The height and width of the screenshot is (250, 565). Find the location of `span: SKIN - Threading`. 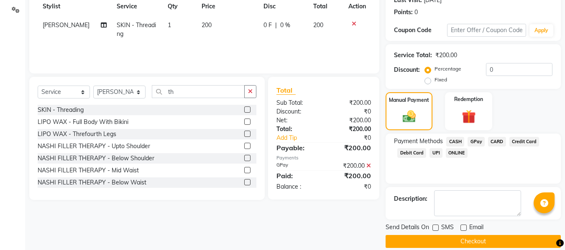

span: SKIN - Threading is located at coordinates (136, 29).